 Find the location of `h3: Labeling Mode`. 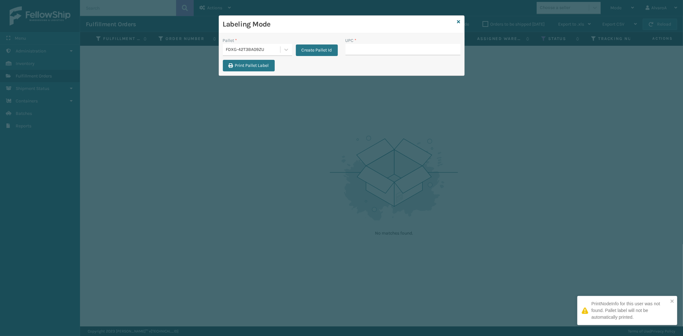

h3: Labeling Mode is located at coordinates (339, 24).